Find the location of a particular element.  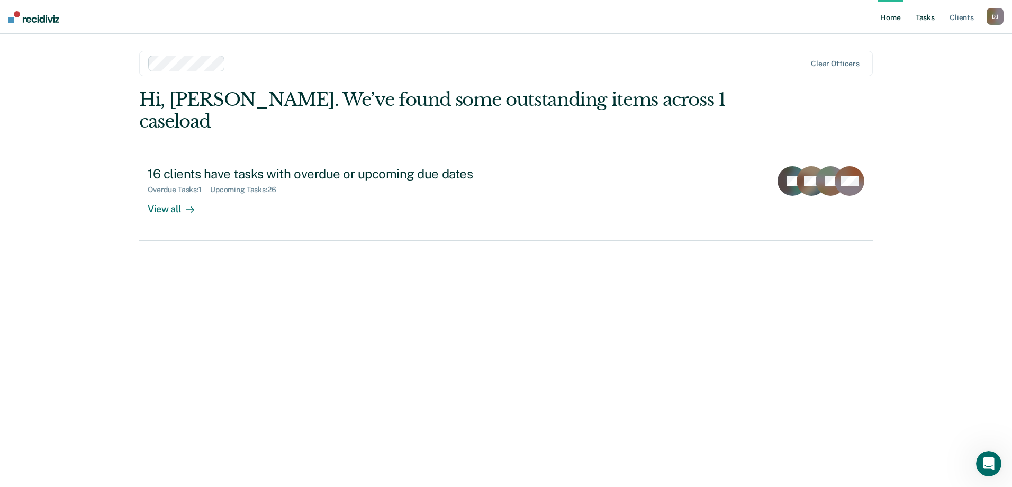

div: 16 clients have tasks with overdue or upcoming due dates is located at coordinates (334, 174).